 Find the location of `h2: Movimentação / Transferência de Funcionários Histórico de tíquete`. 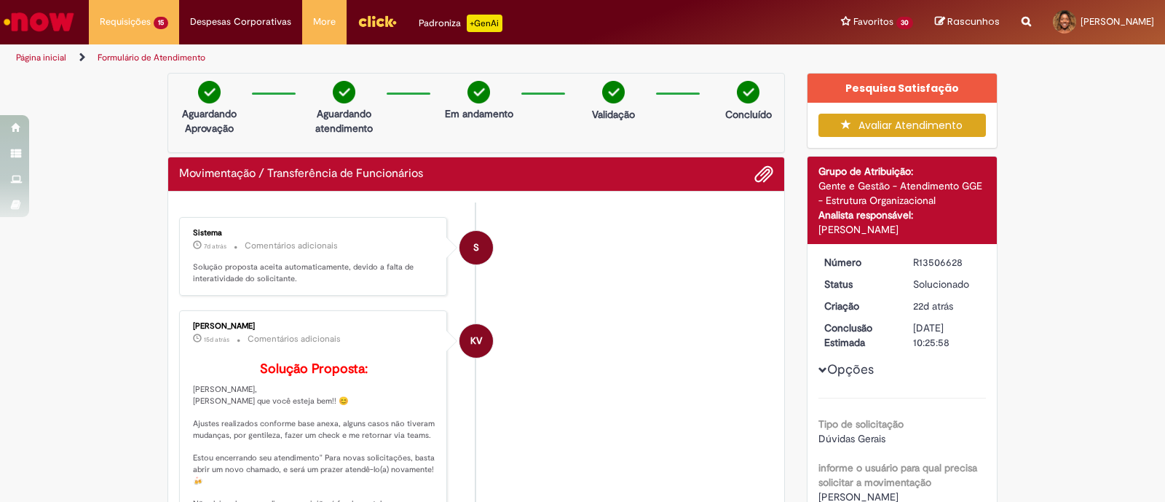

h2: Movimentação / Transferência de Funcionários Histórico de tíquete is located at coordinates (301, 174).